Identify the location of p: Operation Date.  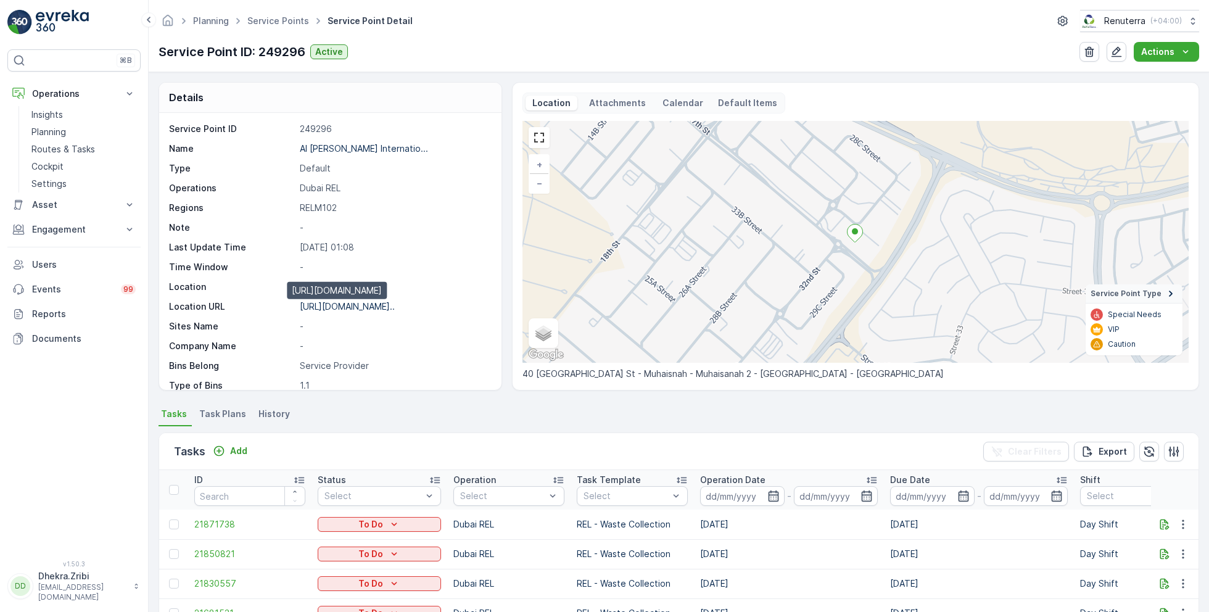
(733, 480).